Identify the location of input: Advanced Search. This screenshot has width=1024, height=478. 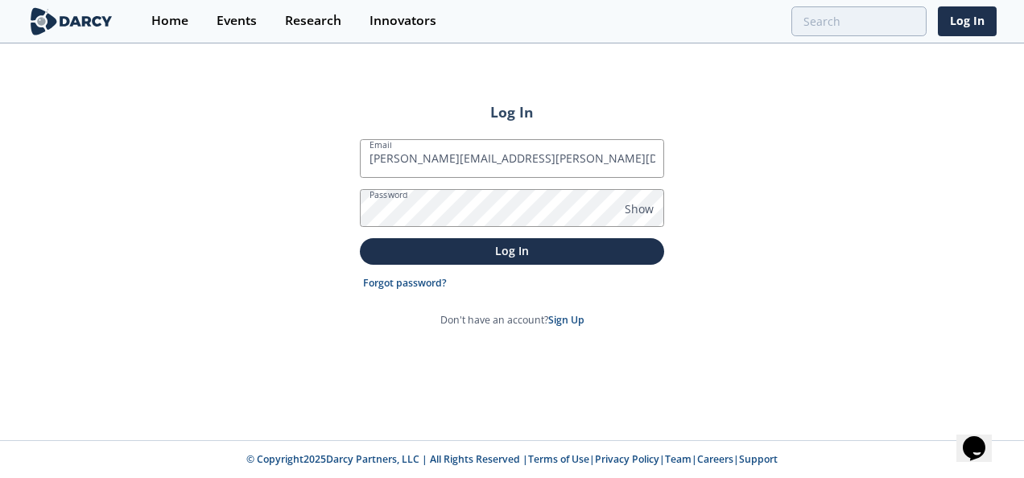
(859, 21).